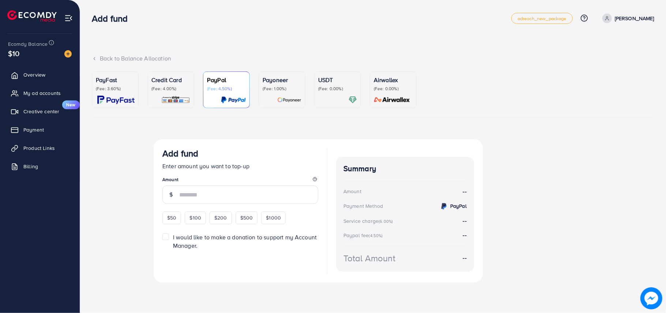 This screenshot has height=313, width=666. I want to click on p: (Fee: 4.00%), so click(171, 89).